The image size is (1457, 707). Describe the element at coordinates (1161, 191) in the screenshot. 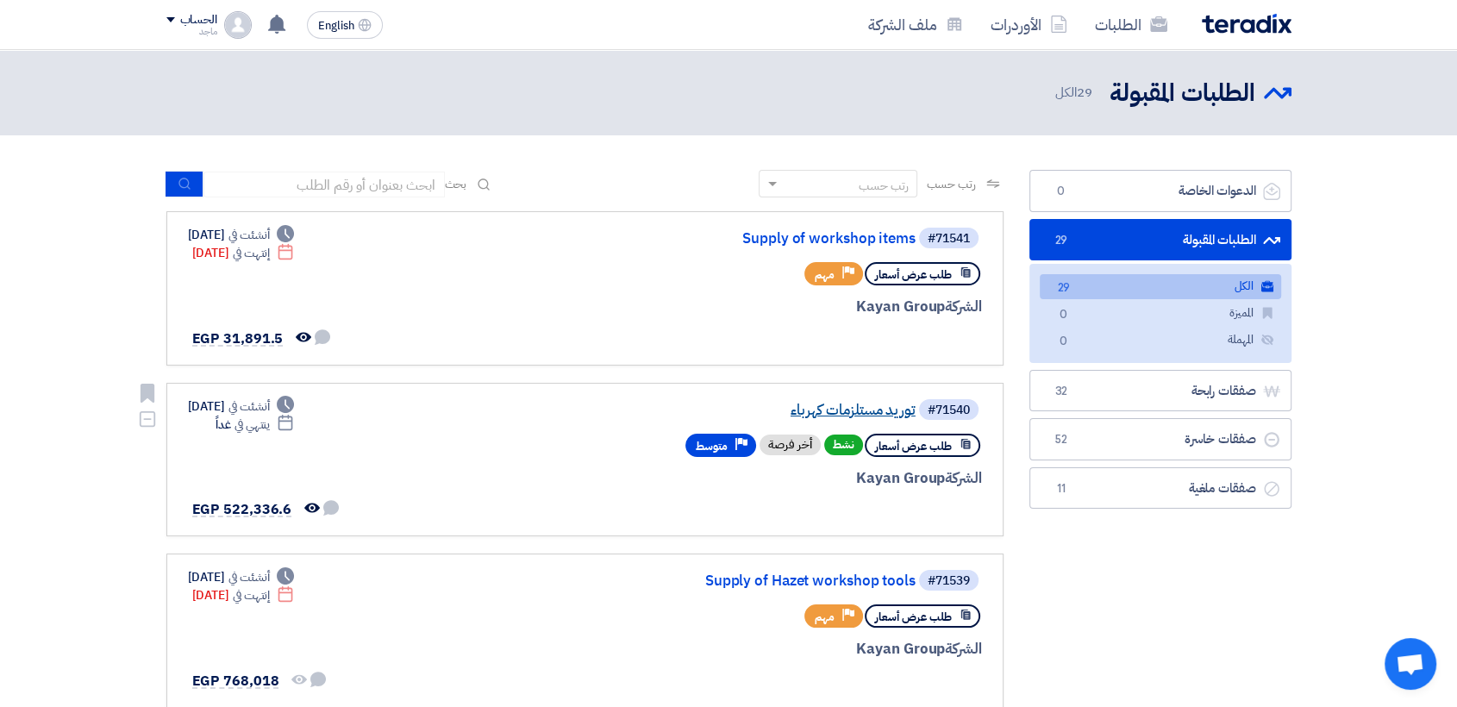

I see `a: الدعوات الخاصة0` at that location.